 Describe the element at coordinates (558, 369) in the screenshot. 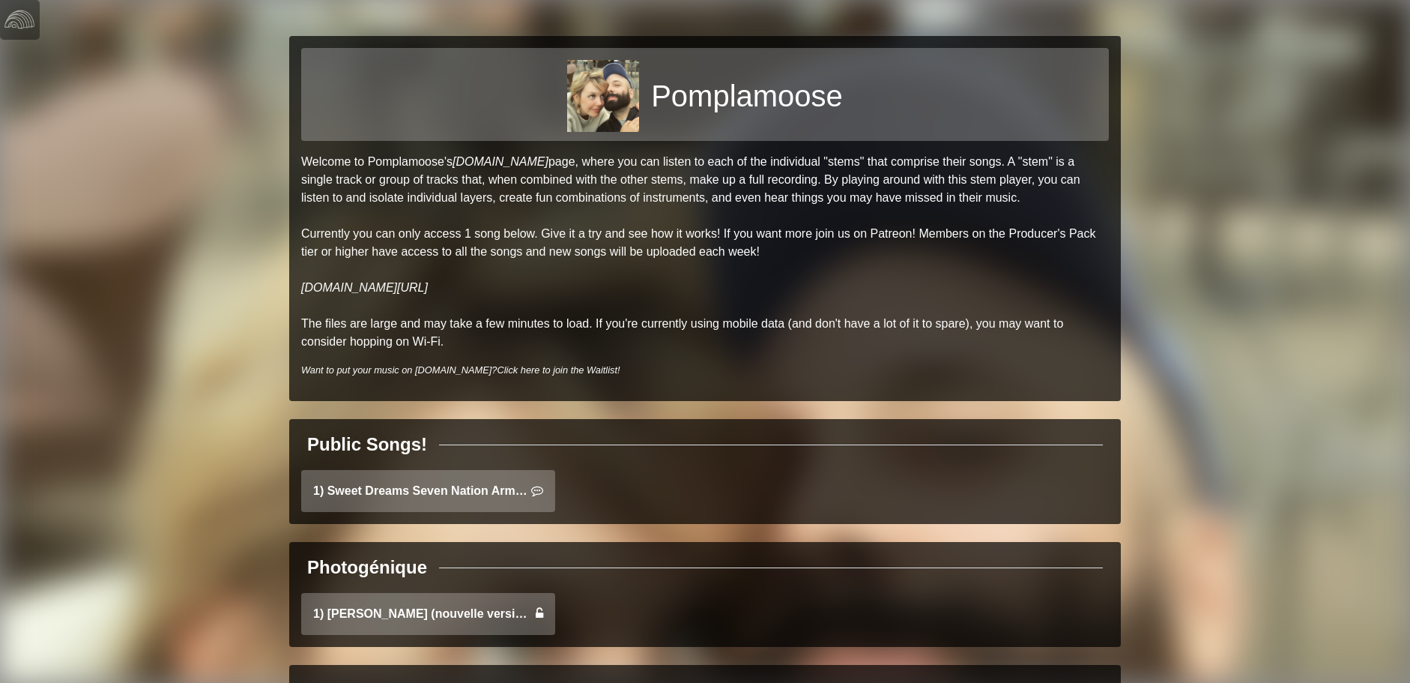

I see `a: Click here to join the Waitlist!` at that location.